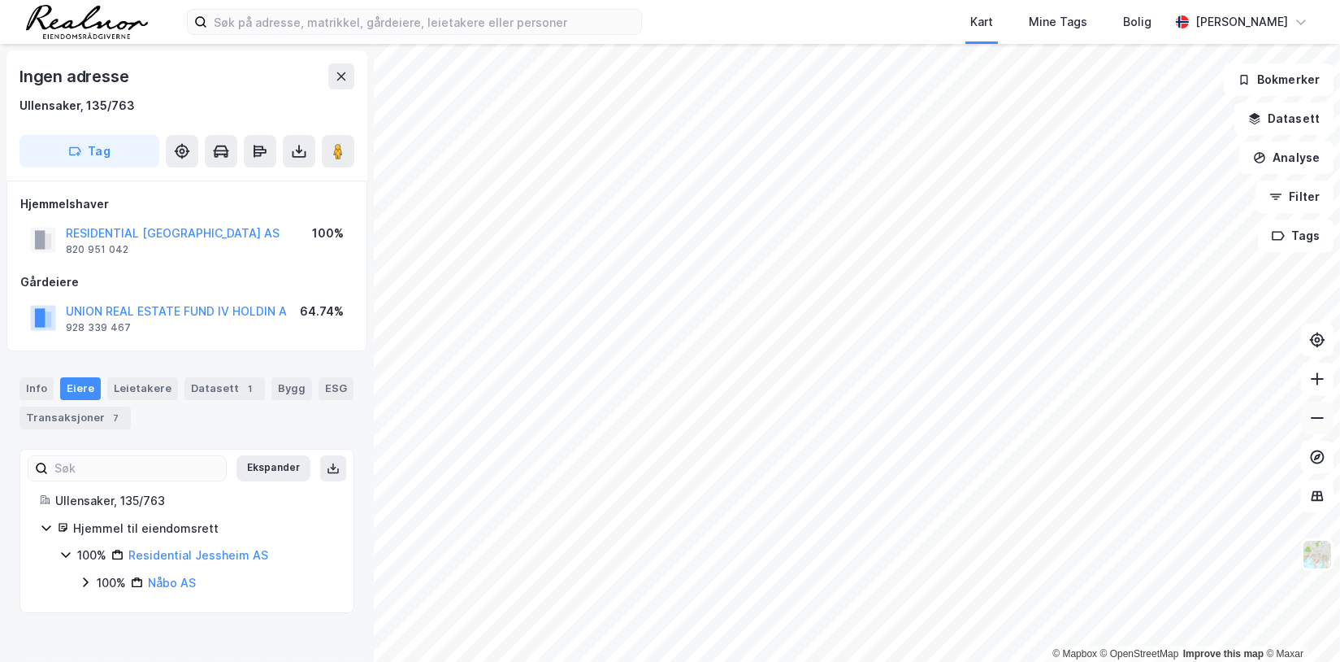 This screenshot has width=1340, height=662. What do you see at coordinates (1295, 197) in the screenshot?
I see `button: Filter` at bounding box center [1295, 197].